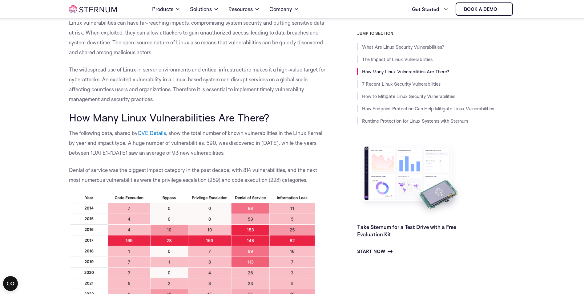  Describe the element at coordinates (401, 84) in the screenshot. I see `a: 7 Recent Linux Security Vulnerabilities` at that location.